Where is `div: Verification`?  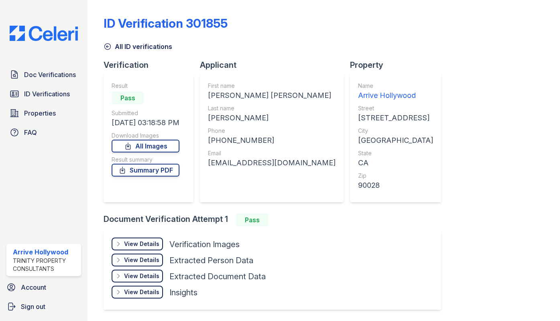
div: Verification is located at coordinates (152, 65).